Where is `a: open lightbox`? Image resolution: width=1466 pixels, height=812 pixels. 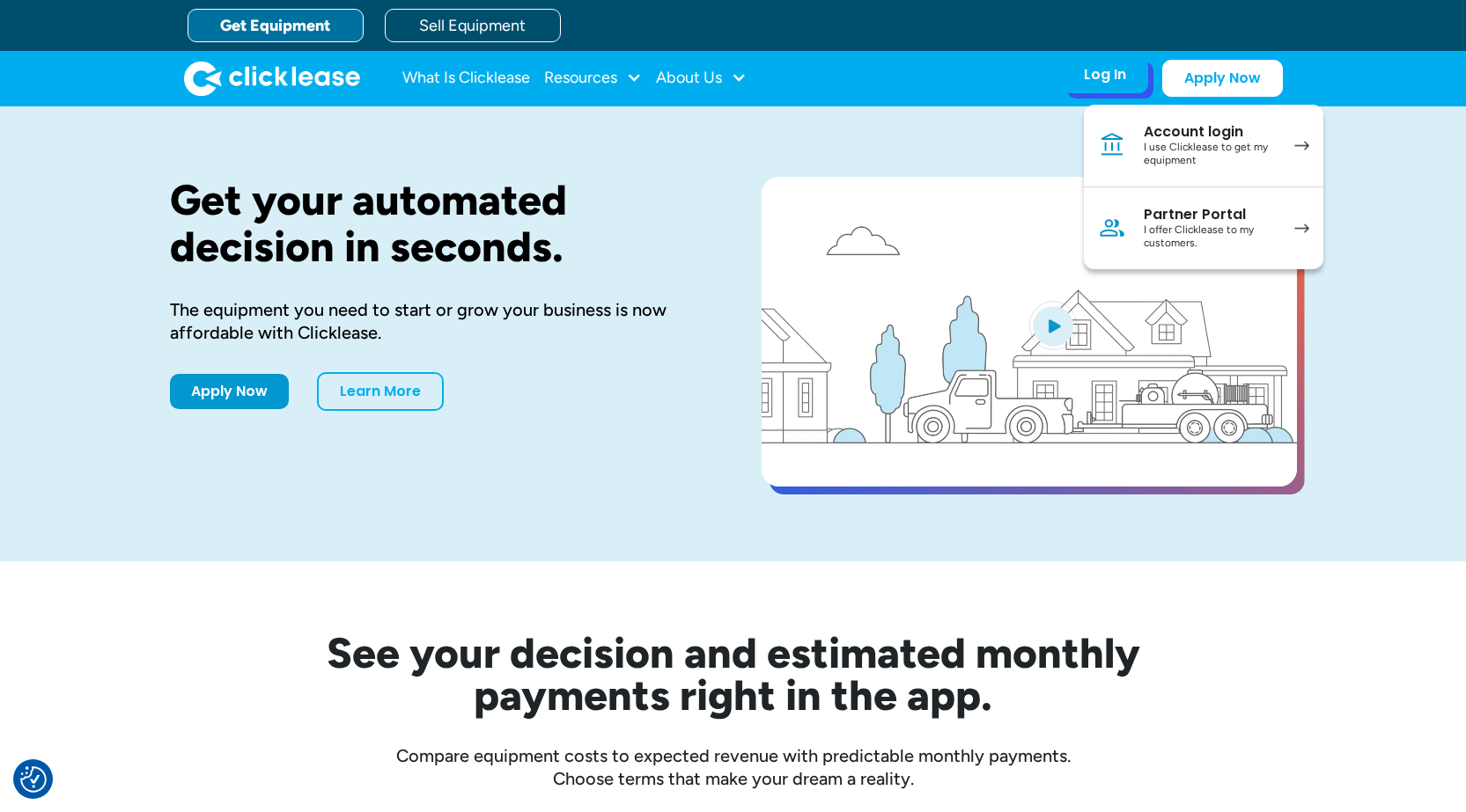
a: open lightbox is located at coordinates (1029, 332).